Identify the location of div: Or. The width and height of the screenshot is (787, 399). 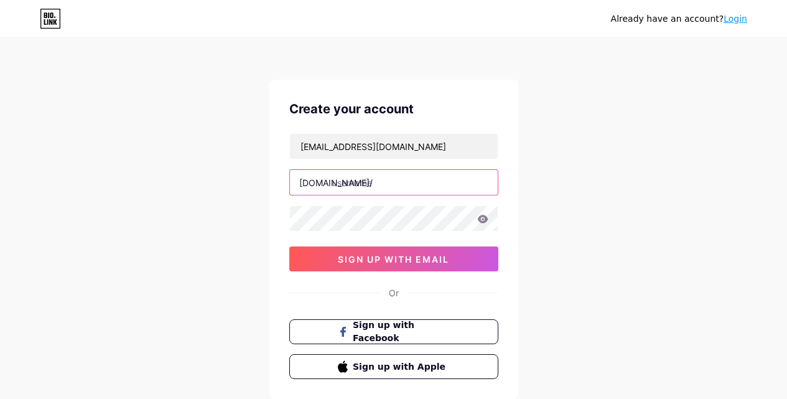
(394, 292).